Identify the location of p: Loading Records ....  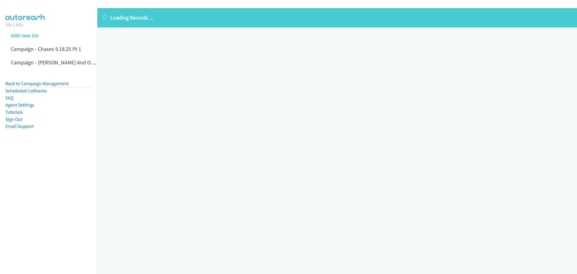
(337, 17).